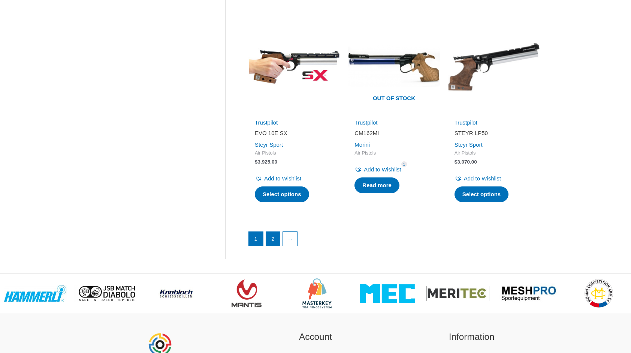 The image size is (631, 353). Describe the element at coordinates (494, 134) in the screenshot. I see `a: STEYR LP50` at that location.